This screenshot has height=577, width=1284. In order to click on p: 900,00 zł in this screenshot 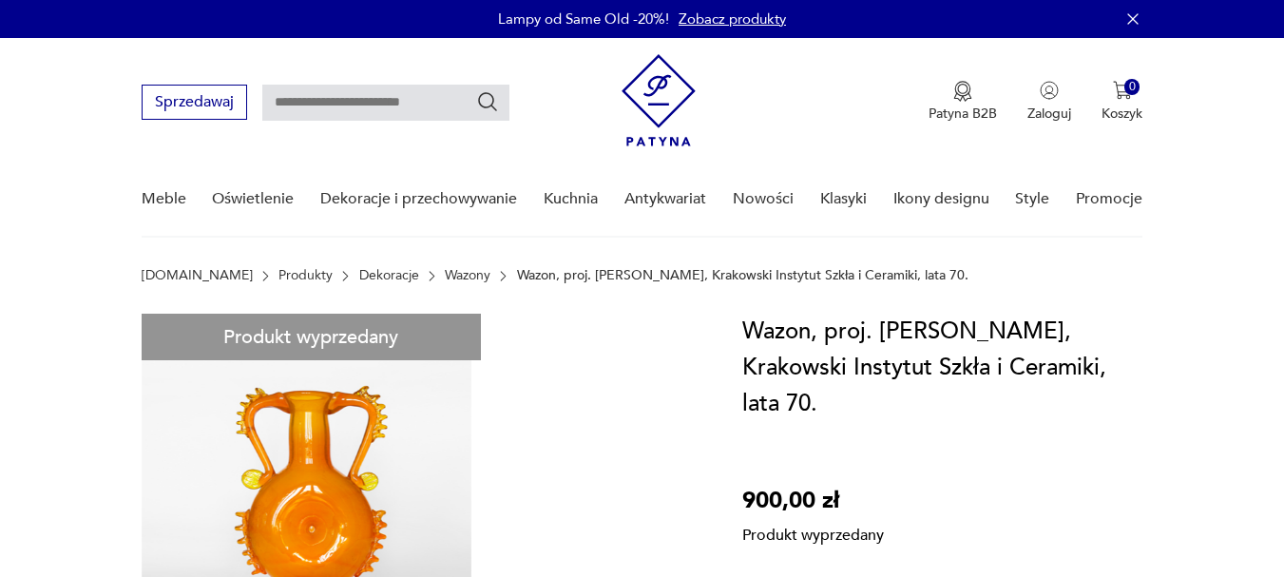, I will do `click(812, 501)`.